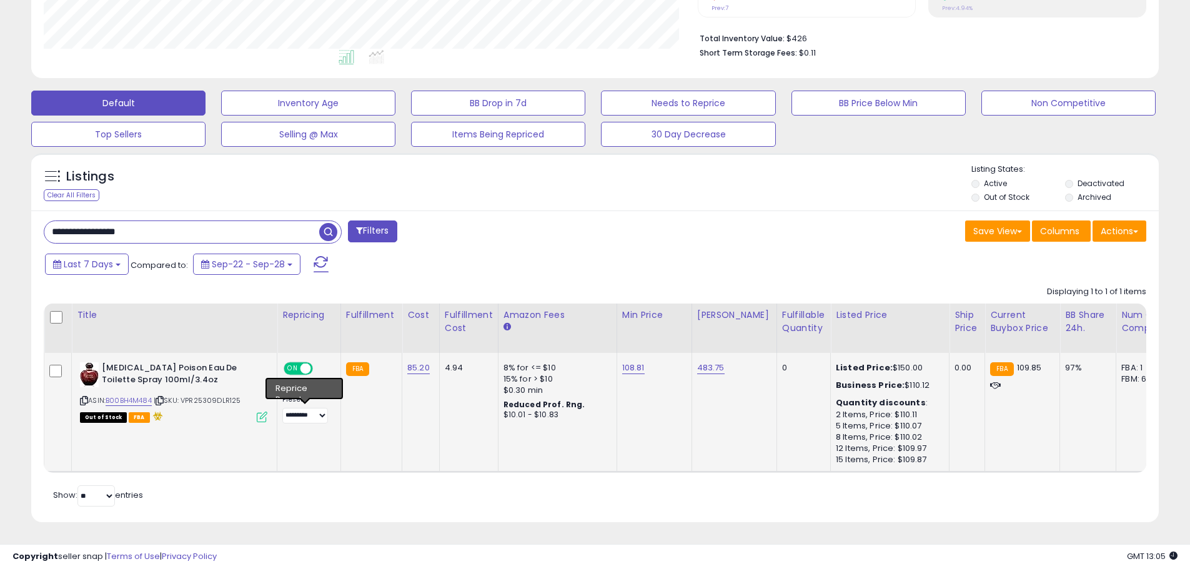 This screenshot has height=569, width=1190. I want to click on span: 109.85, so click(1029, 367).